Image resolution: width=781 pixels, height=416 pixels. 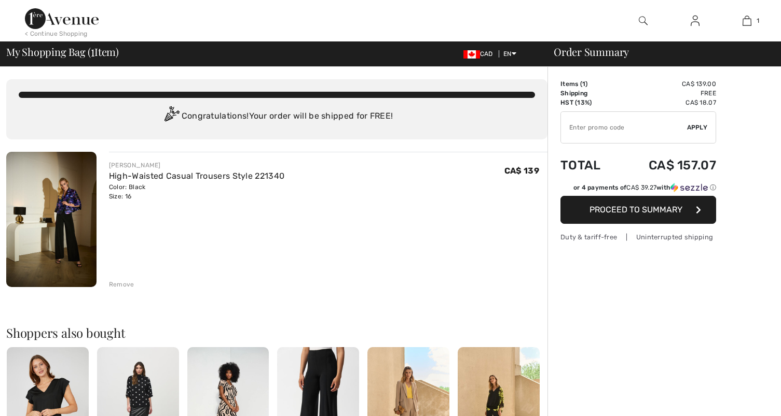 What do you see at coordinates (62, 52) in the screenshot?
I see `span: My Shopping Bag ( Item)` at bounding box center [62, 52].